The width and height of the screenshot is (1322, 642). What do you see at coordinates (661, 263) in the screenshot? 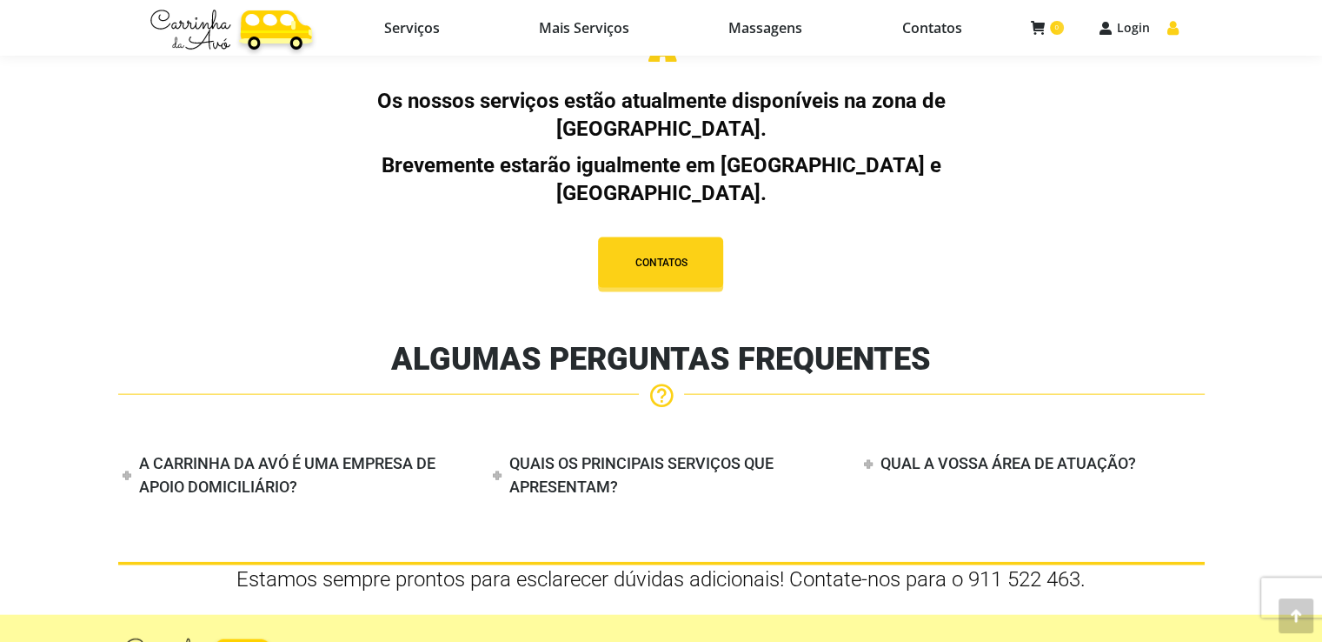
I see `span: CONTATOS` at bounding box center [661, 263].